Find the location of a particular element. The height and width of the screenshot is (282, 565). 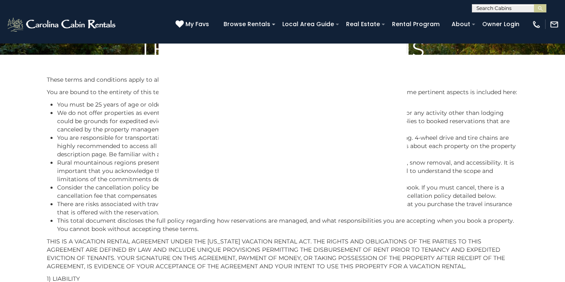

span: My Favs is located at coordinates (197, 24).